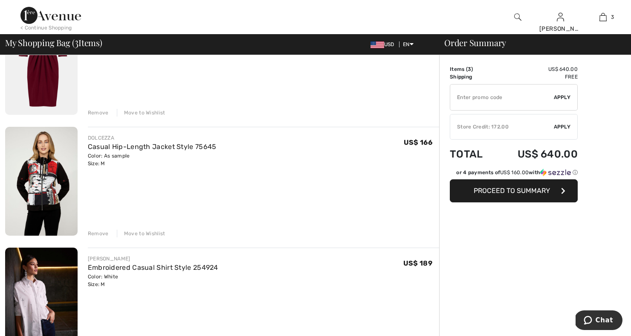 This screenshot has width=631, height=336. What do you see at coordinates (514, 174) in the screenshot?
I see `div: or 4 payments ofUS$ 160.00withSezzle Click to learn more about Sezzle` at bounding box center [514, 174].